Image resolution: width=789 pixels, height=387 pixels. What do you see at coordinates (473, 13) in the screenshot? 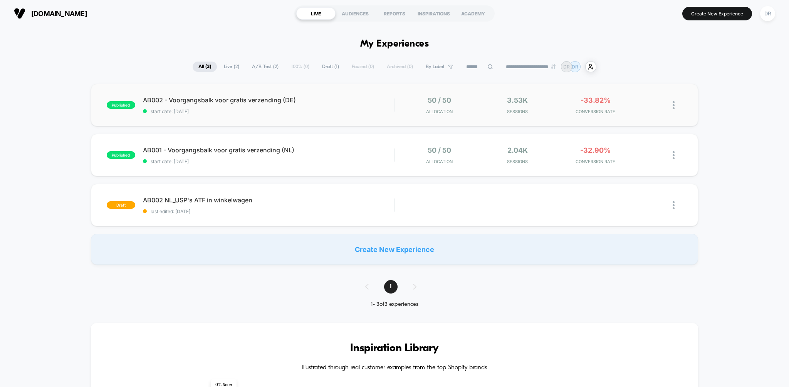
I see `div: ACADEMY` at bounding box center [473, 13].